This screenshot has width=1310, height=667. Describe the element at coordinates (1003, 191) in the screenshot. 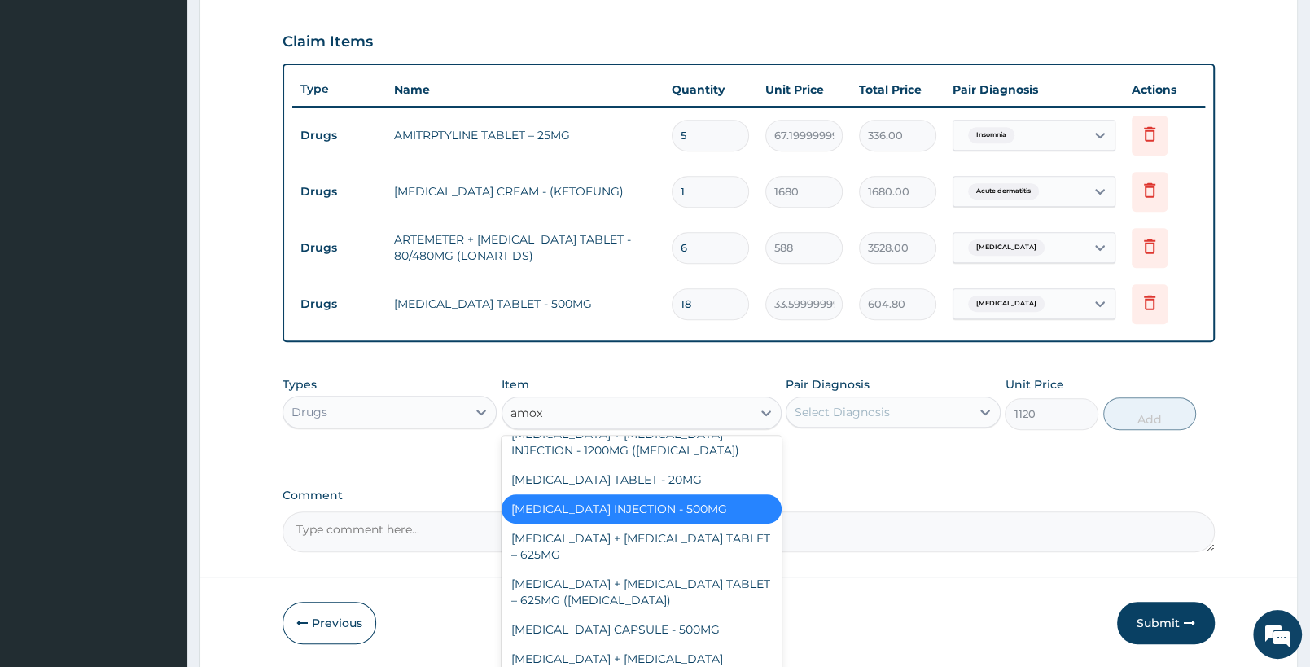

I see `span: Acute dermatitis` at that location.